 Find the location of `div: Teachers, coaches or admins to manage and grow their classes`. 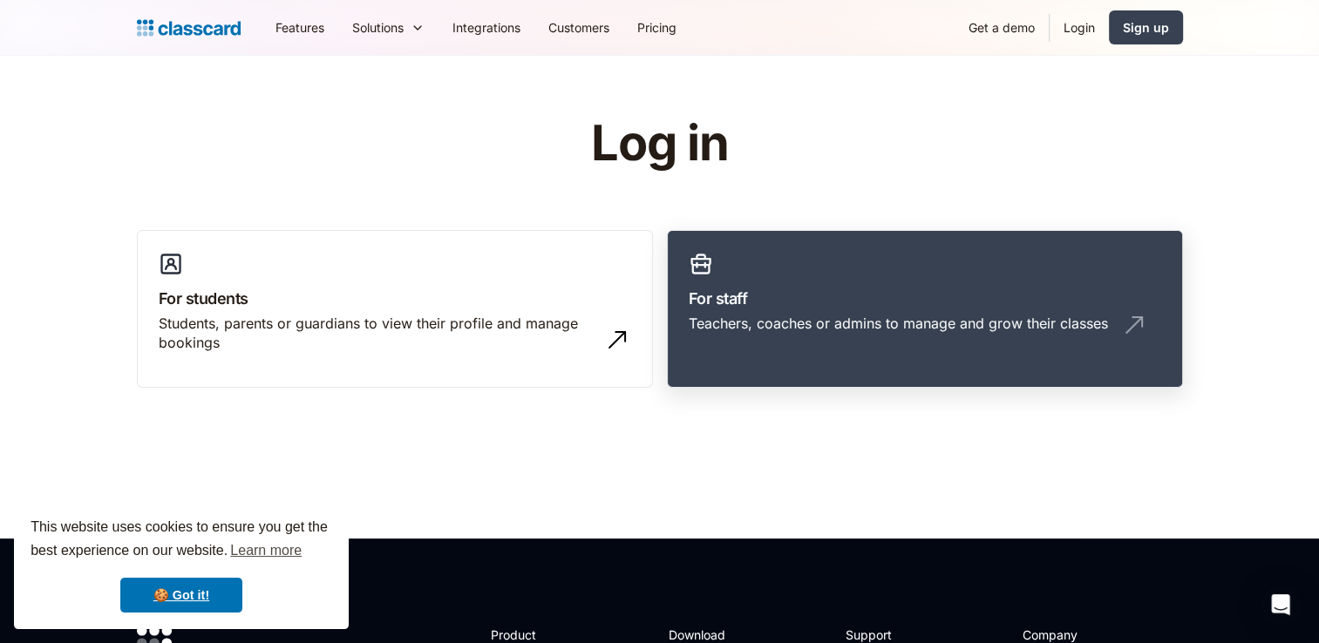

div: Teachers, coaches or admins to manage and grow their classes is located at coordinates (898, 323).